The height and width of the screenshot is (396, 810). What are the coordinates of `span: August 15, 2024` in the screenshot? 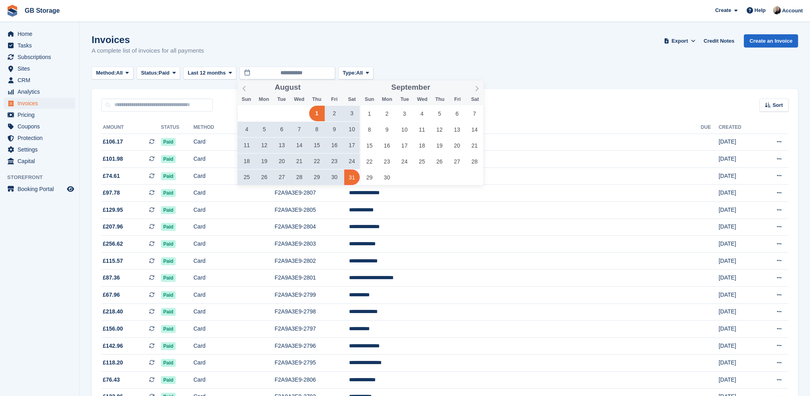 It's located at (317, 145).